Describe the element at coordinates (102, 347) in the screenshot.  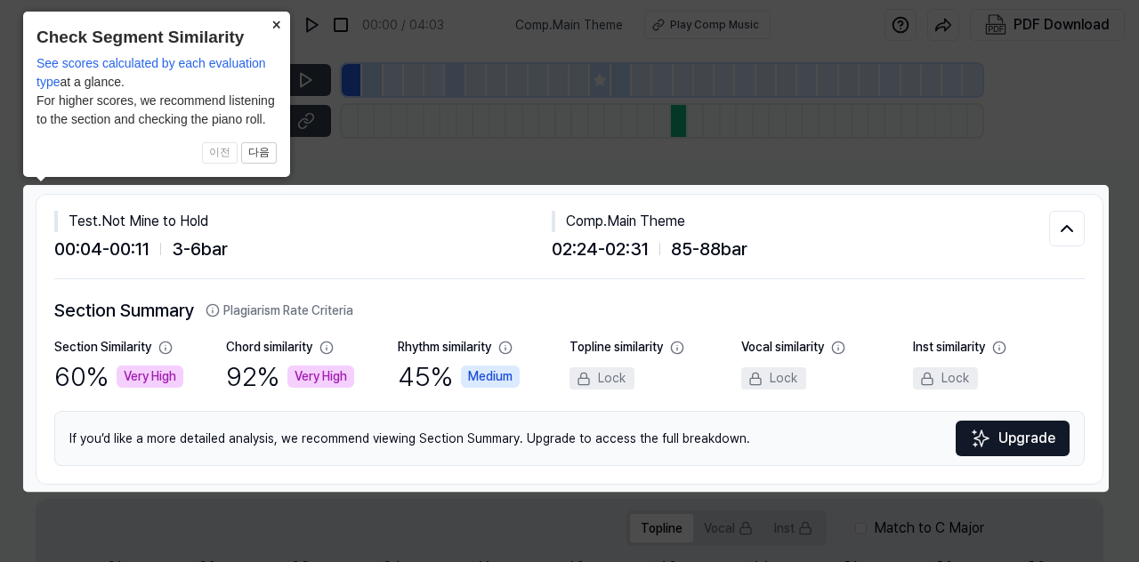
I see `div: Section Similarity` at that location.